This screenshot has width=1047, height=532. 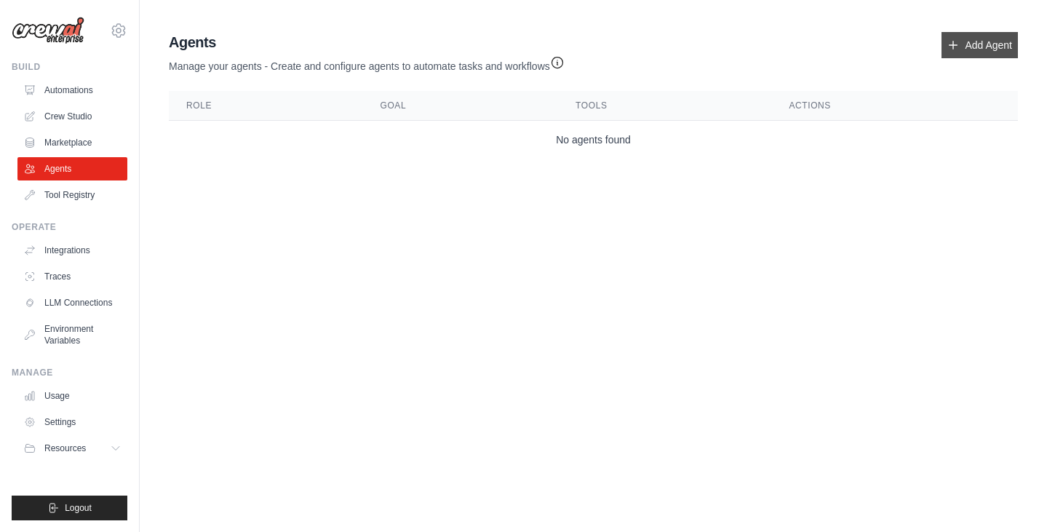 What do you see at coordinates (48, 31) in the screenshot?
I see `img: Logo` at bounding box center [48, 31].